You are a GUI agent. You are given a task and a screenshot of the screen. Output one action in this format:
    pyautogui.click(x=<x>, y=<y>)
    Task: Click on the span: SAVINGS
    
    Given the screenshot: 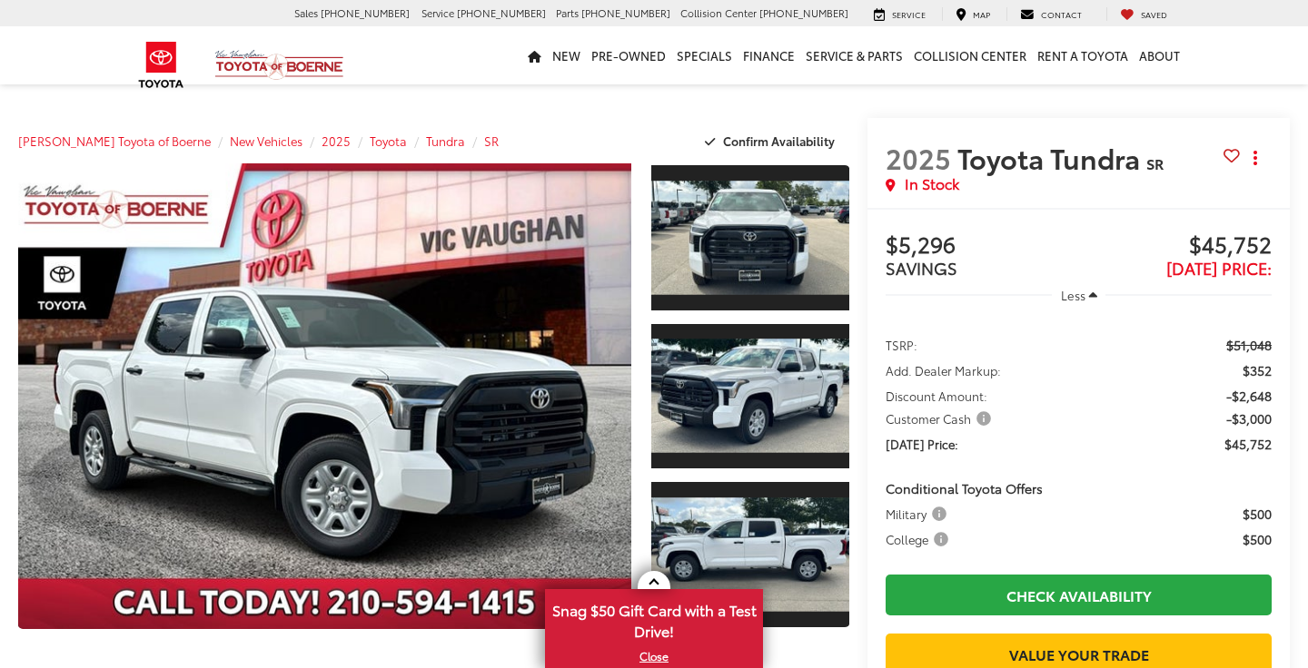 What is the action you would take?
    pyautogui.click(x=921, y=268)
    